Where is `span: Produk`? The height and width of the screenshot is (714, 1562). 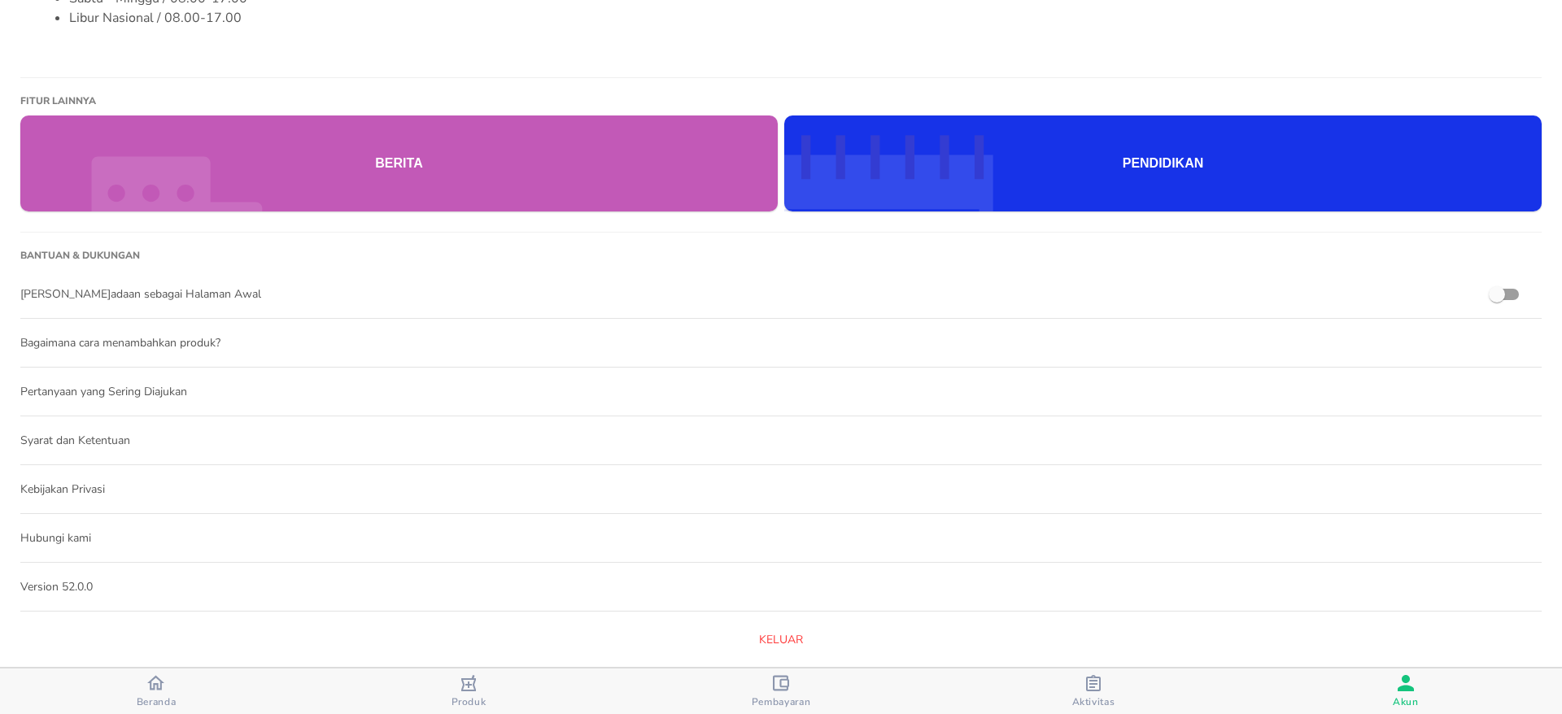
span: Produk is located at coordinates (469, 702).